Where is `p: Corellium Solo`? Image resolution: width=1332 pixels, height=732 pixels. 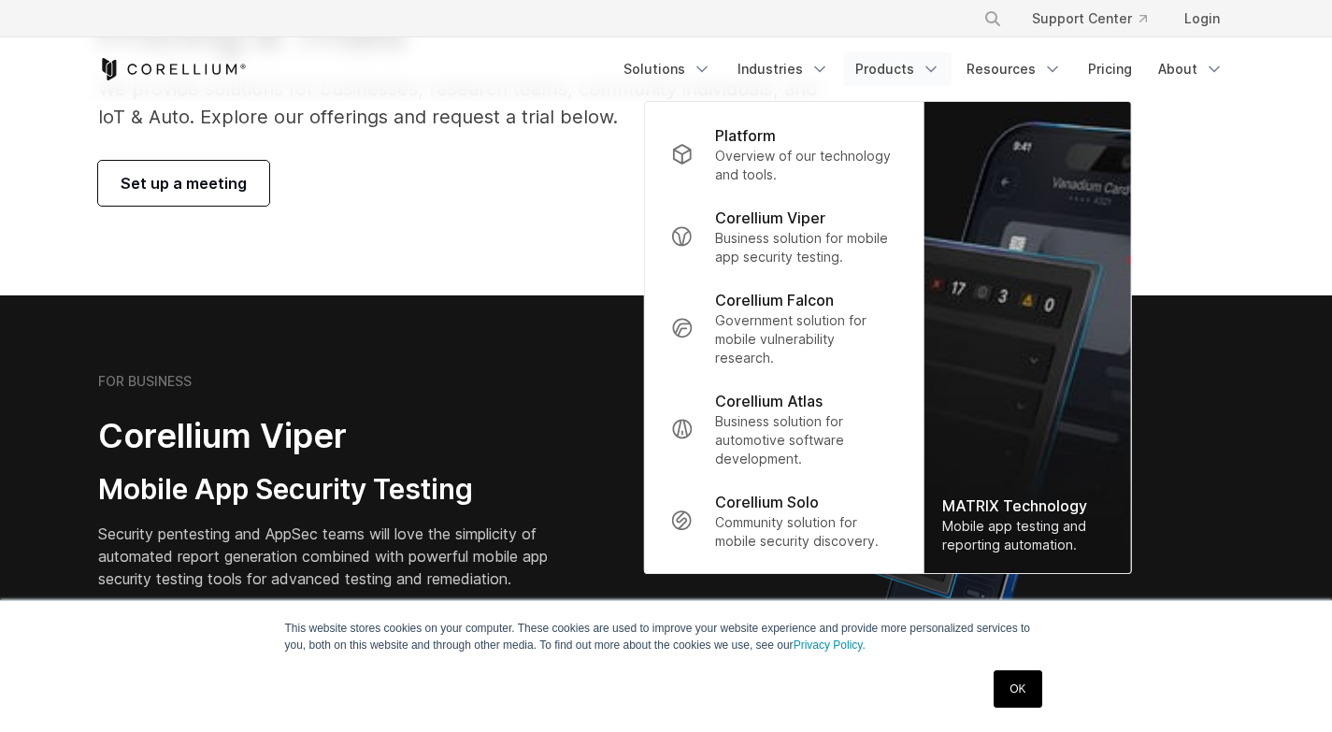
p: Corellium Solo is located at coordinates (767, 502).